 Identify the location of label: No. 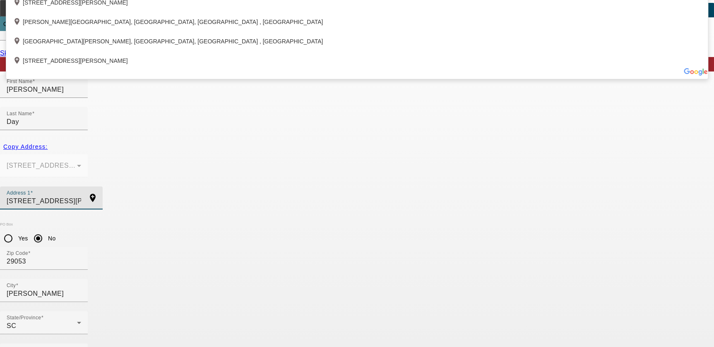
(51, 239).